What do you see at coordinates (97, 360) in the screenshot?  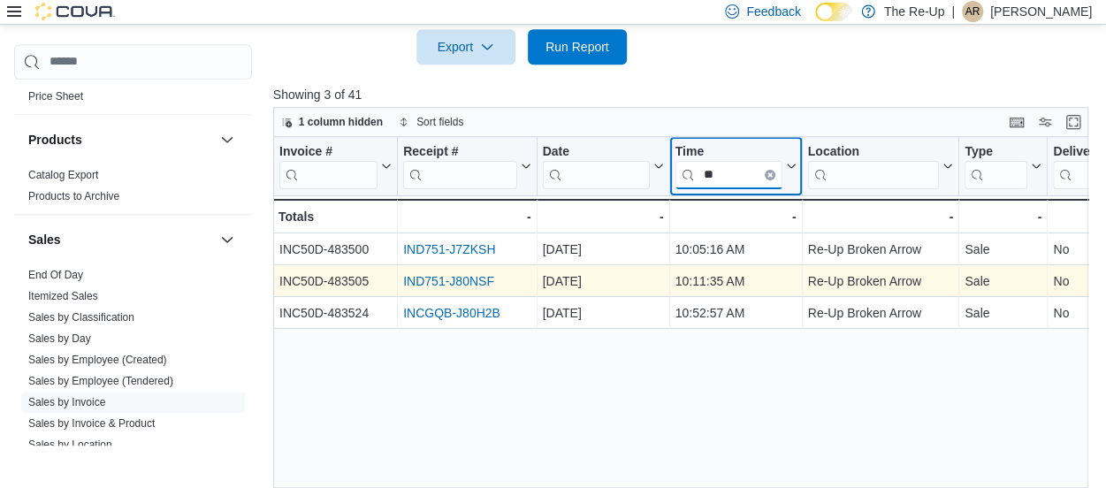 I see `span: Sales by Employee (Created)` at bounding box center [97, 360].